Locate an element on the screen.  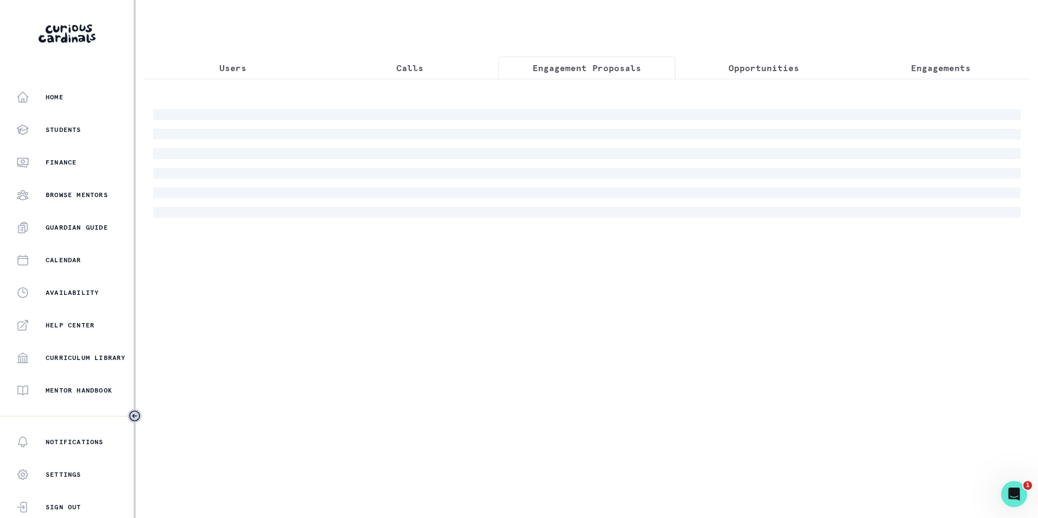
img: Curious Cardinals Logo is located at coordinates (67, 34).